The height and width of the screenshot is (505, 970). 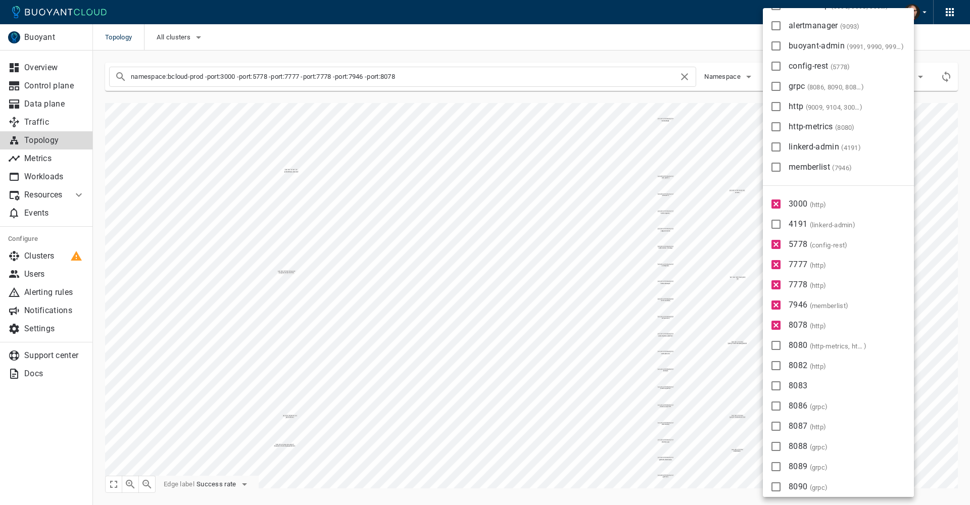 I want to click on span: 9009, 9104, 3000, 8087, 8082, 8078, 7777, 7778, 8080, so click(x=833, y=108).